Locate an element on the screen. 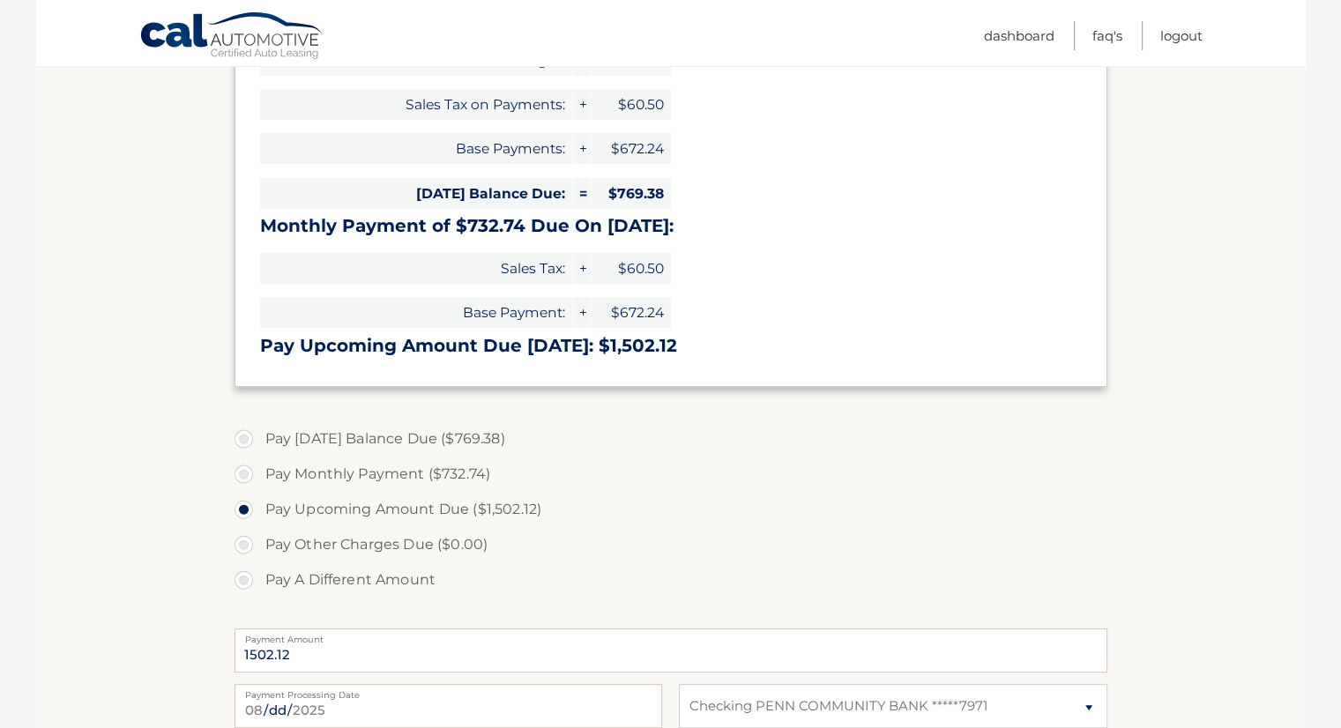  label: Payment Processing Date is located at coordinates (448, 691).